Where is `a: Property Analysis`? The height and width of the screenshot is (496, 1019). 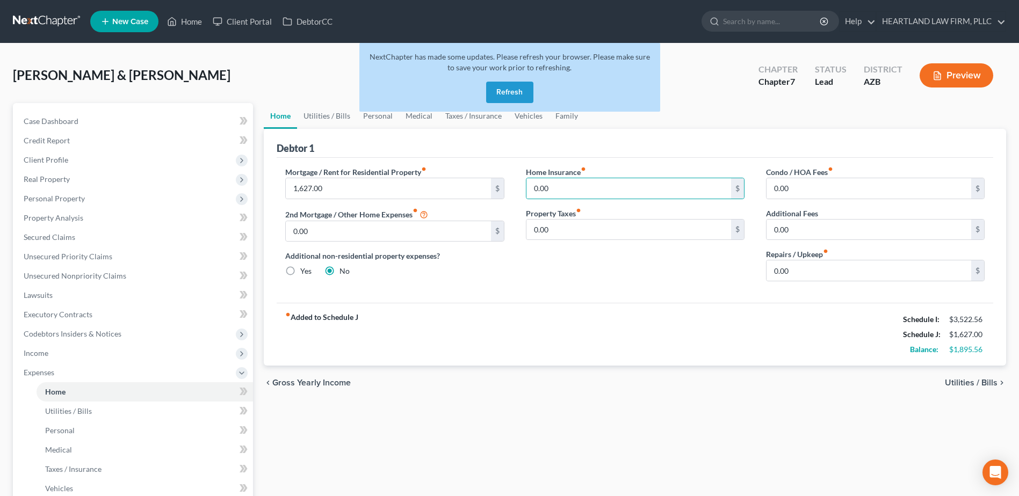
a: Property Analysis is located at coordinates (134, 218).